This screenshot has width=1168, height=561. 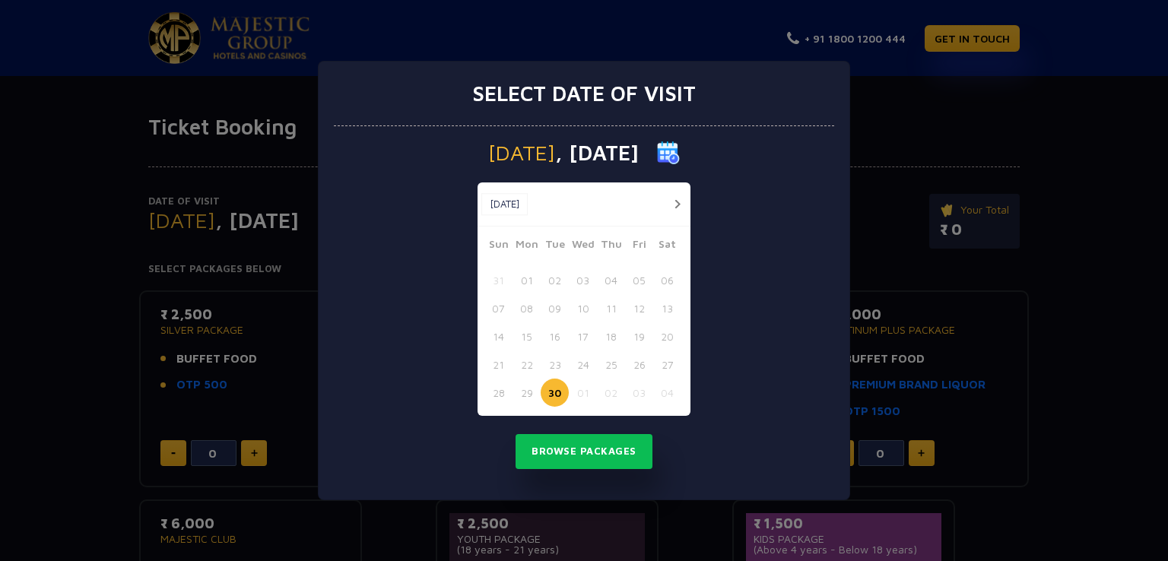 I want to click on button: 31, so click(x=498, y=280).